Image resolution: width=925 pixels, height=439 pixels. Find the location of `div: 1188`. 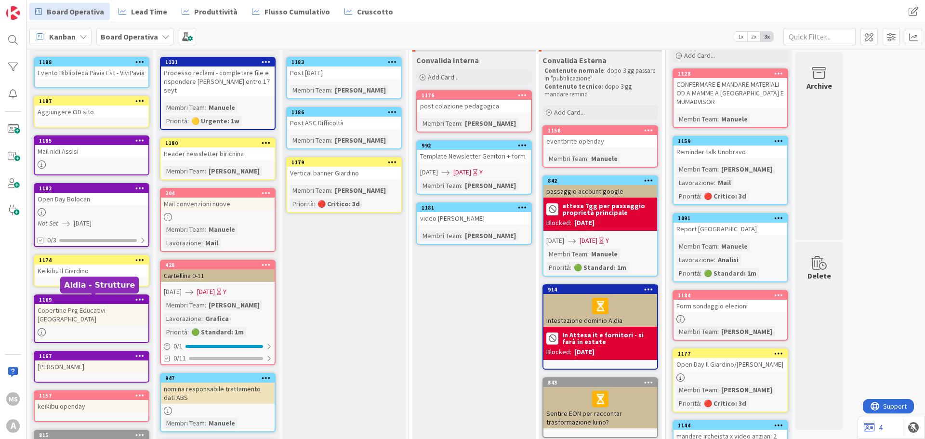

div: 1188 is located at coordinates (93, 62).